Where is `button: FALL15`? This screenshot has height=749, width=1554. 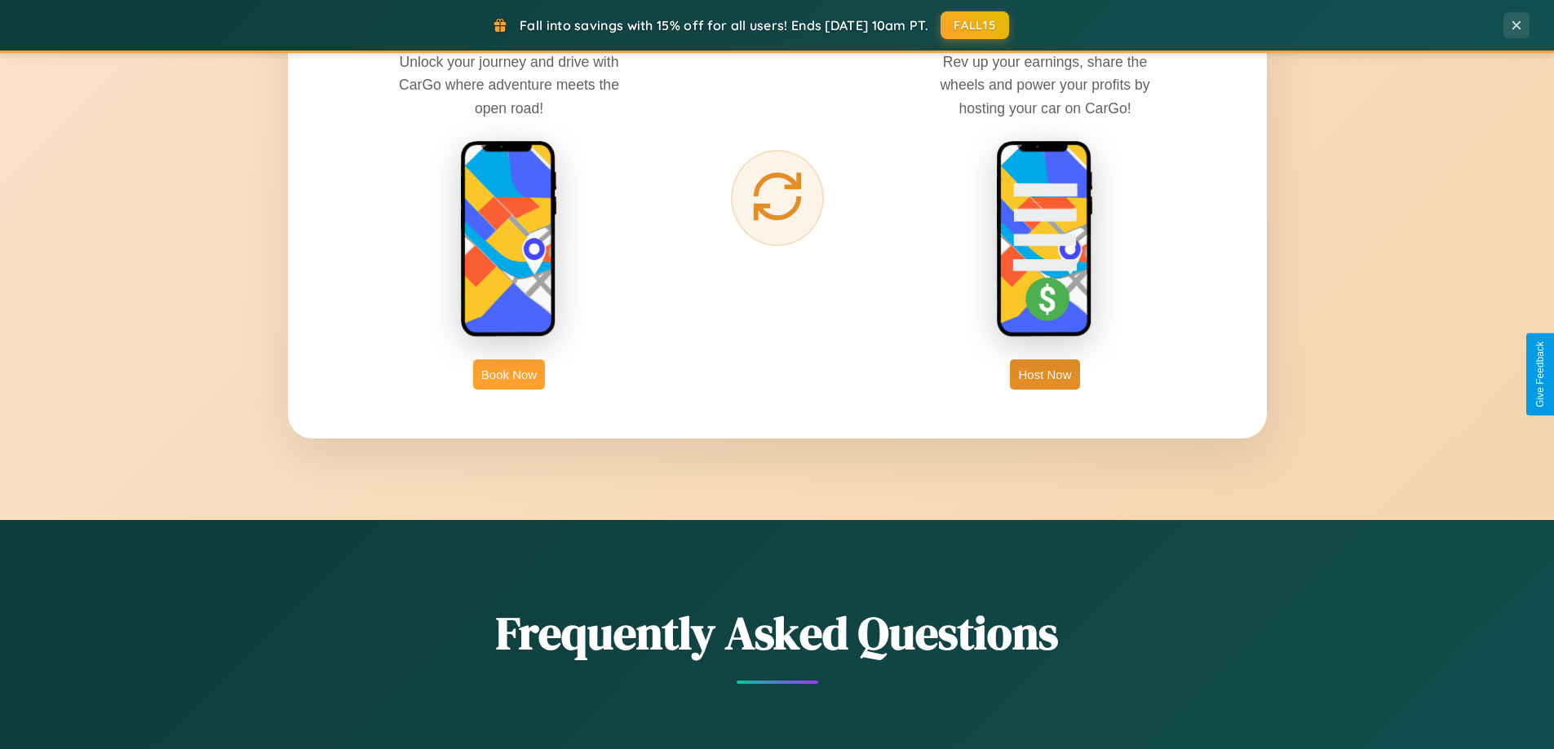 button: FALL15 is located at coordinates (975, 25).